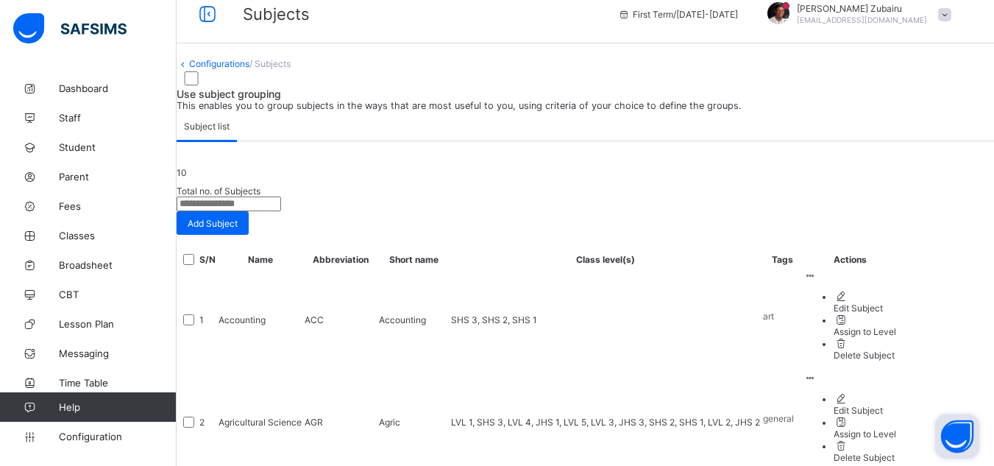  I want to click on span: Use subject grouping, so click(585, 93).